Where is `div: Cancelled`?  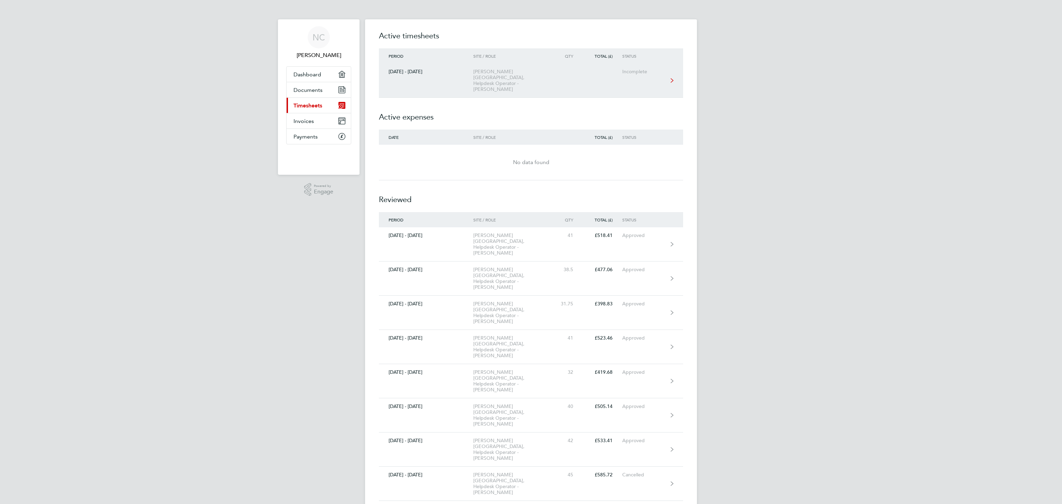
div: Cancelled is located at coordinates (643, 475).